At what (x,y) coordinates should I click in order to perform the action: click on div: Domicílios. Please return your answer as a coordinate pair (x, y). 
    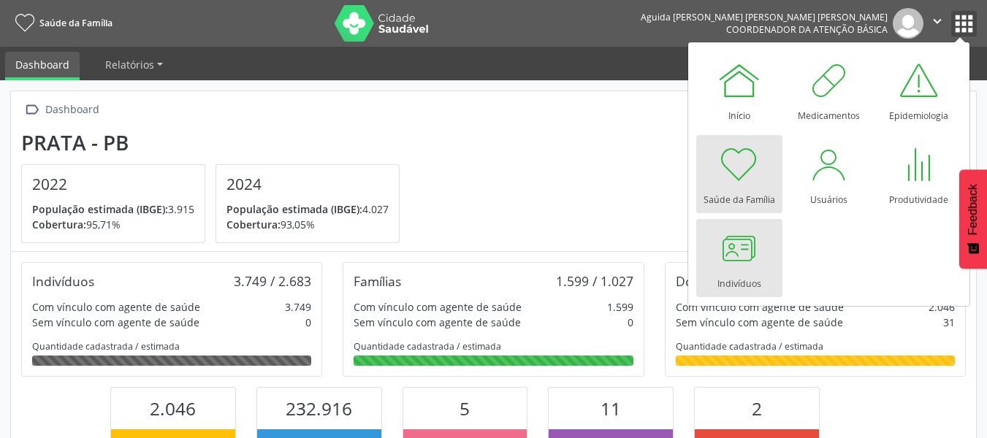
    Looking at the image, I should click on (706, 281).